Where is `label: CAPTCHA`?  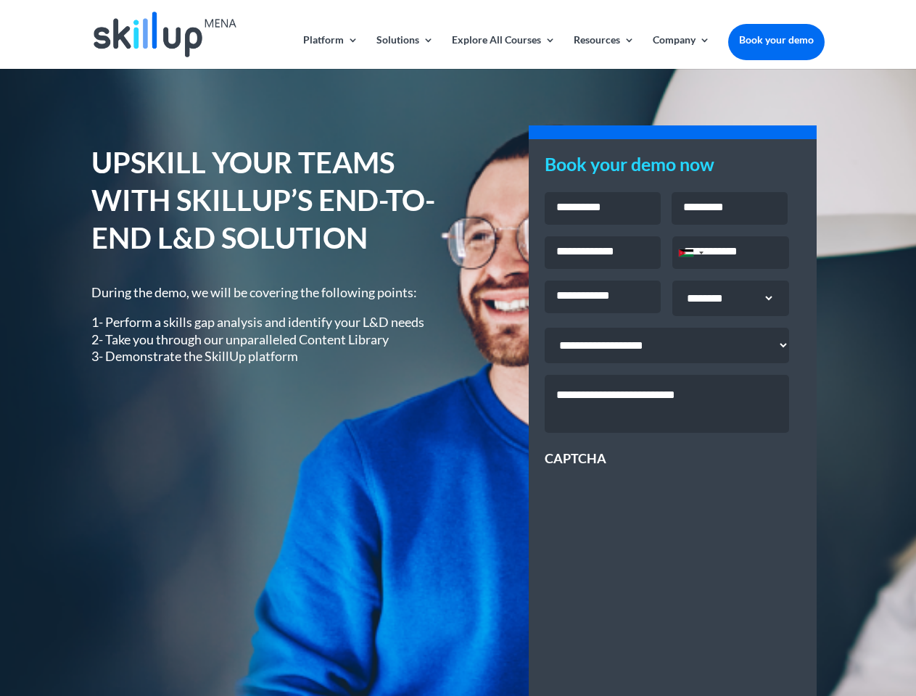
label: CAPTCHA is located at coordinates (575, 458).